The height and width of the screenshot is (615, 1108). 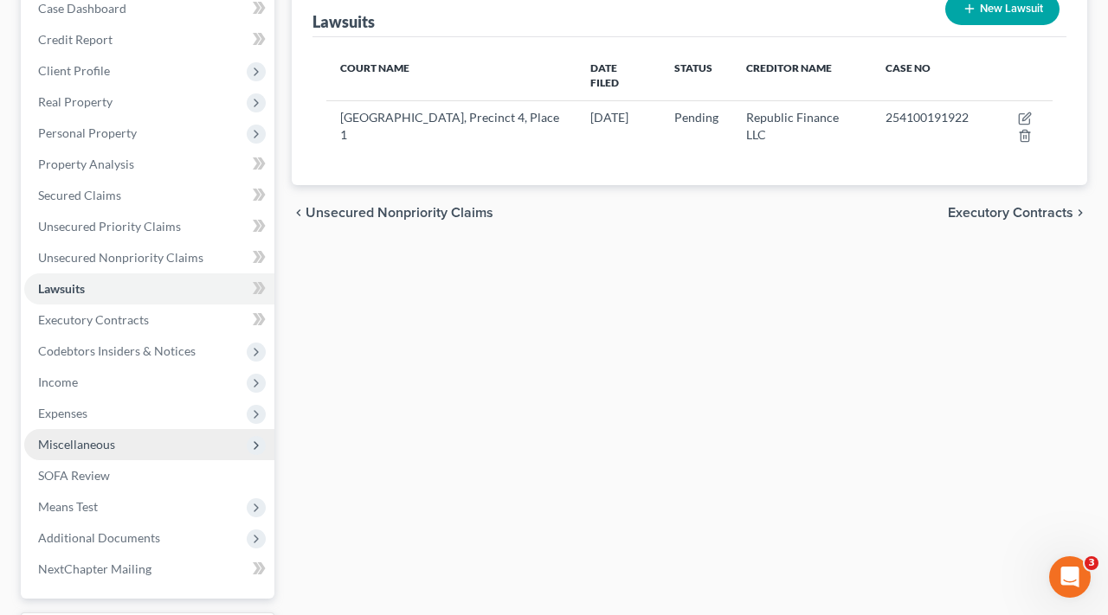 I want to click on a: Credit Report, so click(x=149, y=40).